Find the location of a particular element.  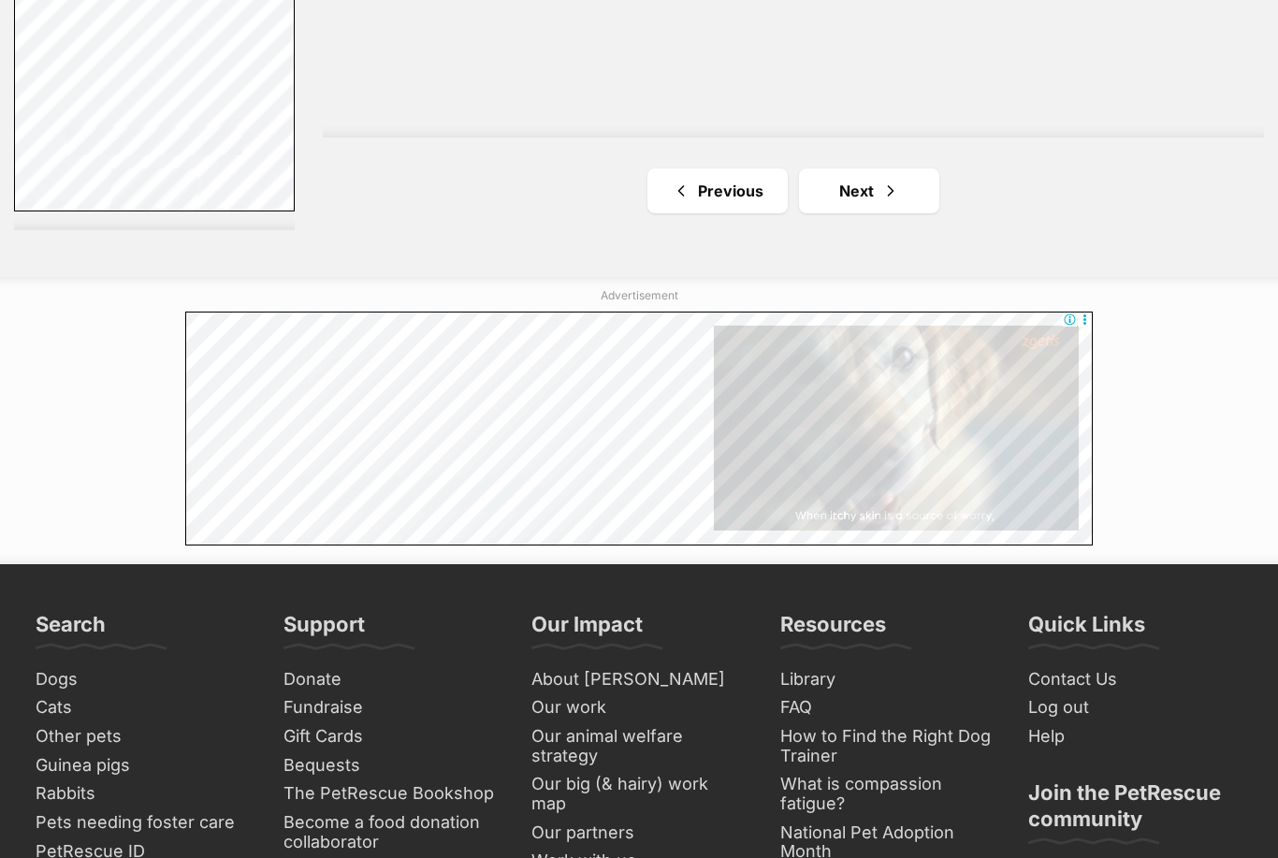

a: Our work is located at coordinates (638, 707).